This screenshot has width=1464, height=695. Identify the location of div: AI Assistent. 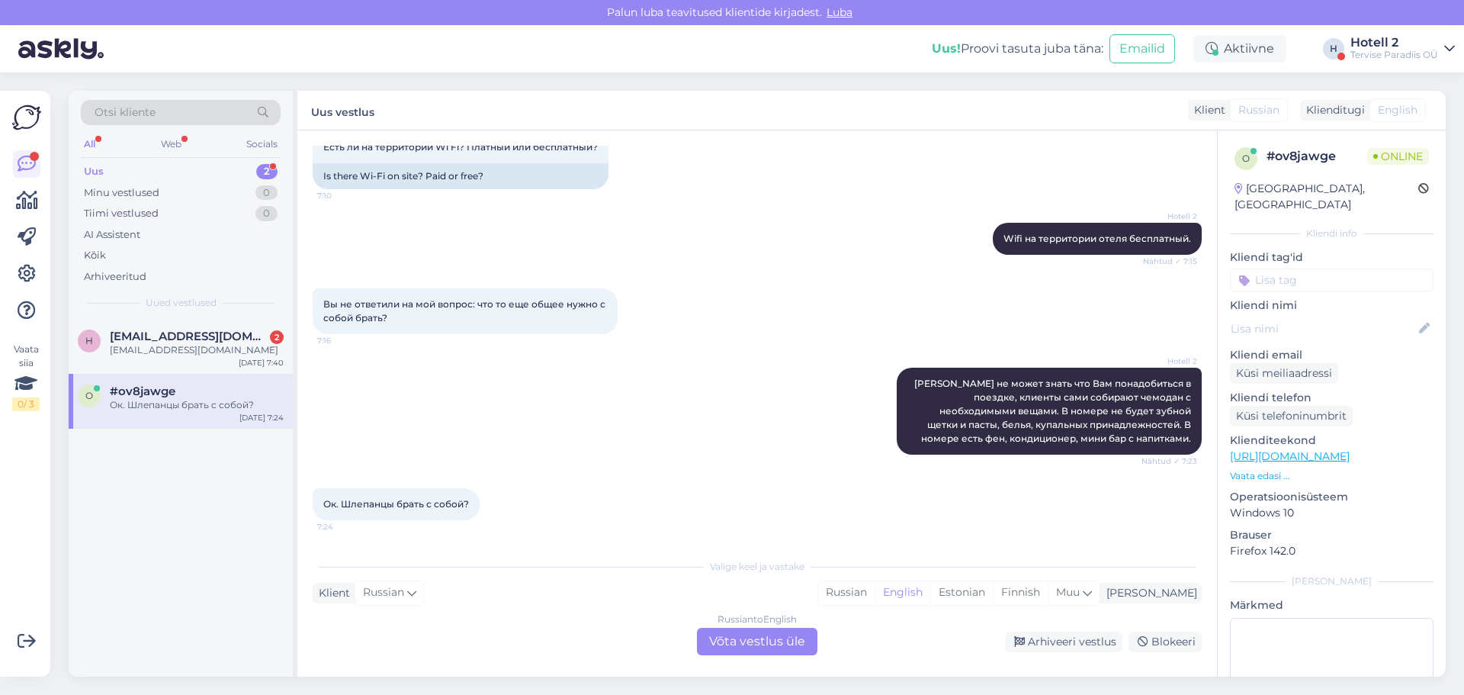
(112, 235).